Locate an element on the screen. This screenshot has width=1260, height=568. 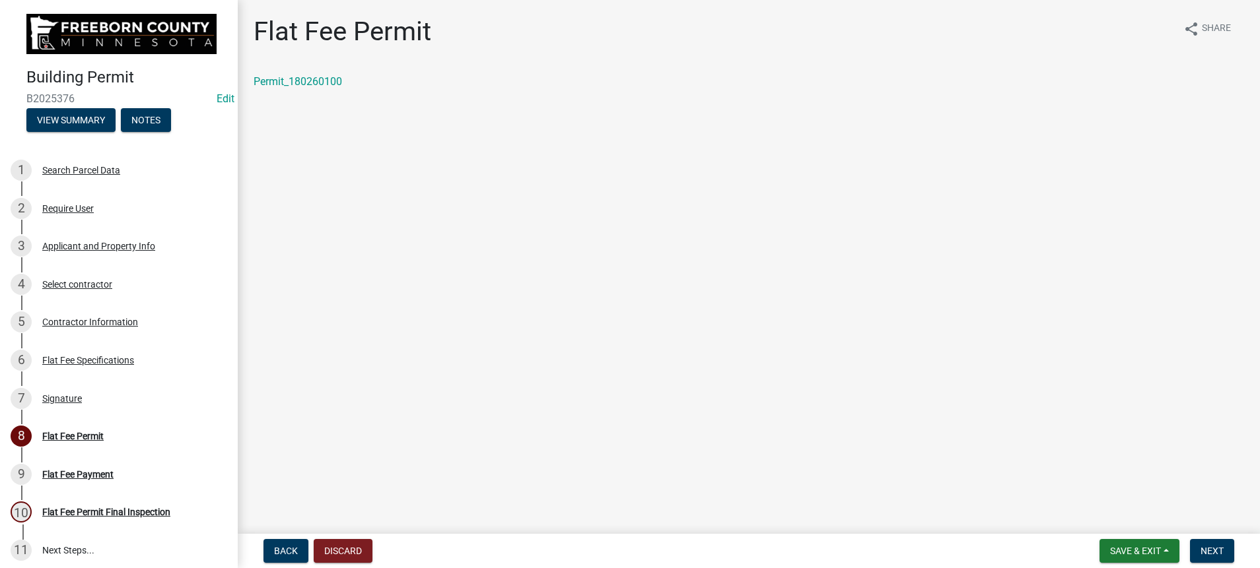
wm-modal-confirm: Edit Application Number is located at coordinates (225, 98).